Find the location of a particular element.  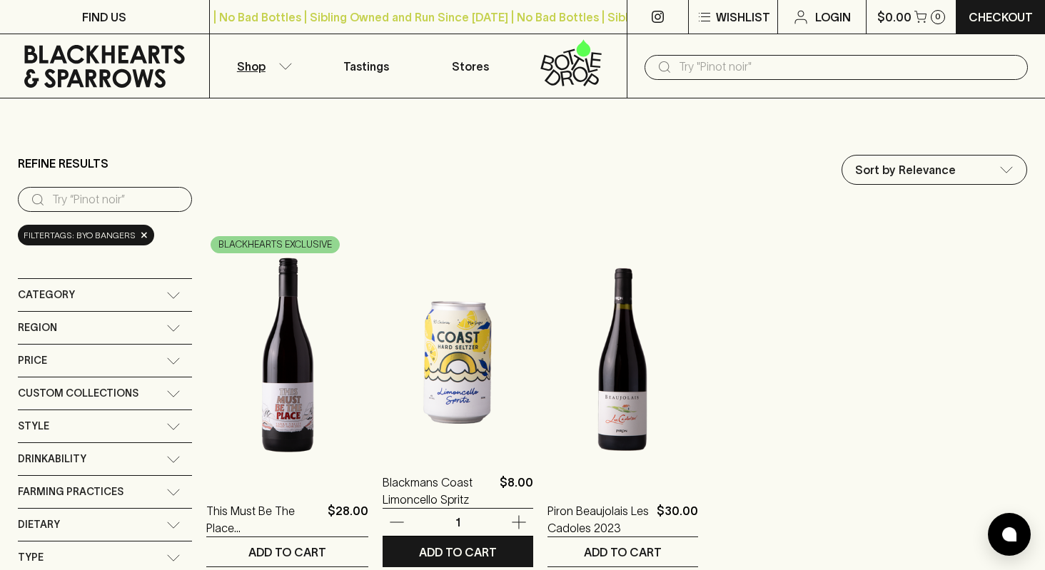

button: Shop is located at coordinates (262, 66).